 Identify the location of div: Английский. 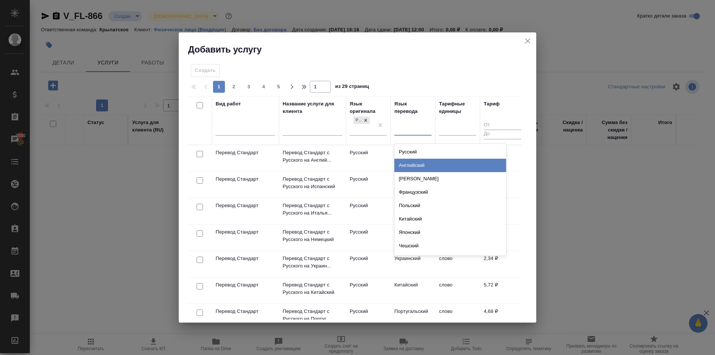
(450, 165).